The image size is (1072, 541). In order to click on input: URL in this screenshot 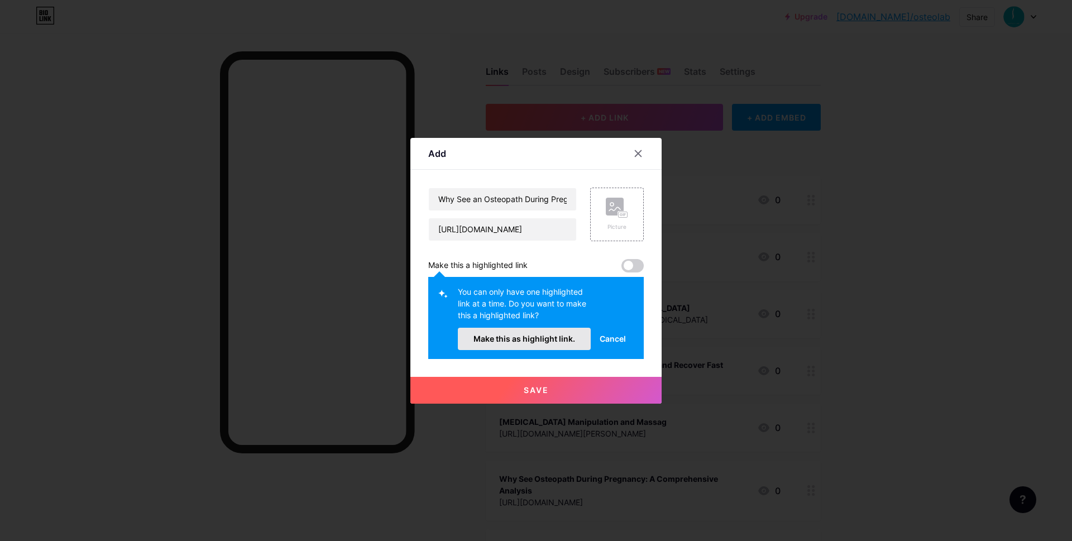, I will do `click(503, 230)`.